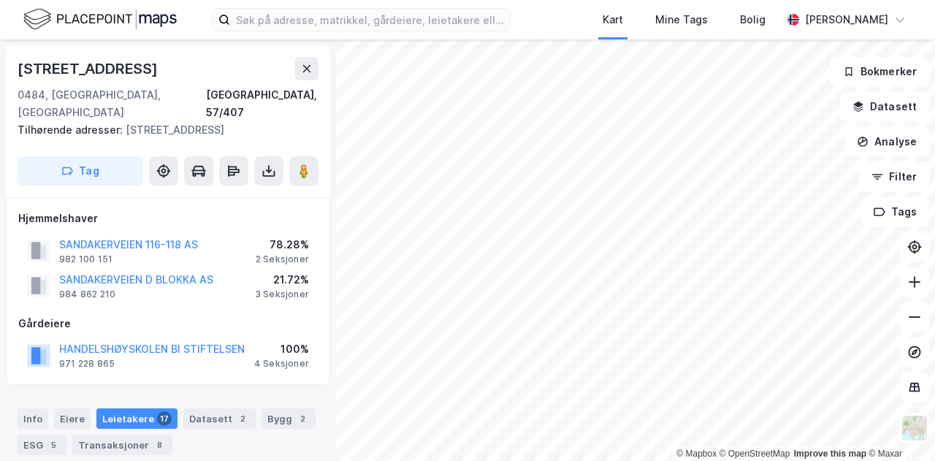 This screenshot has width=935, height=461. What do you see at coordinates (282, 245) in the screenshot?
I see `div: 78.28%` at bounding box center [282, 245].